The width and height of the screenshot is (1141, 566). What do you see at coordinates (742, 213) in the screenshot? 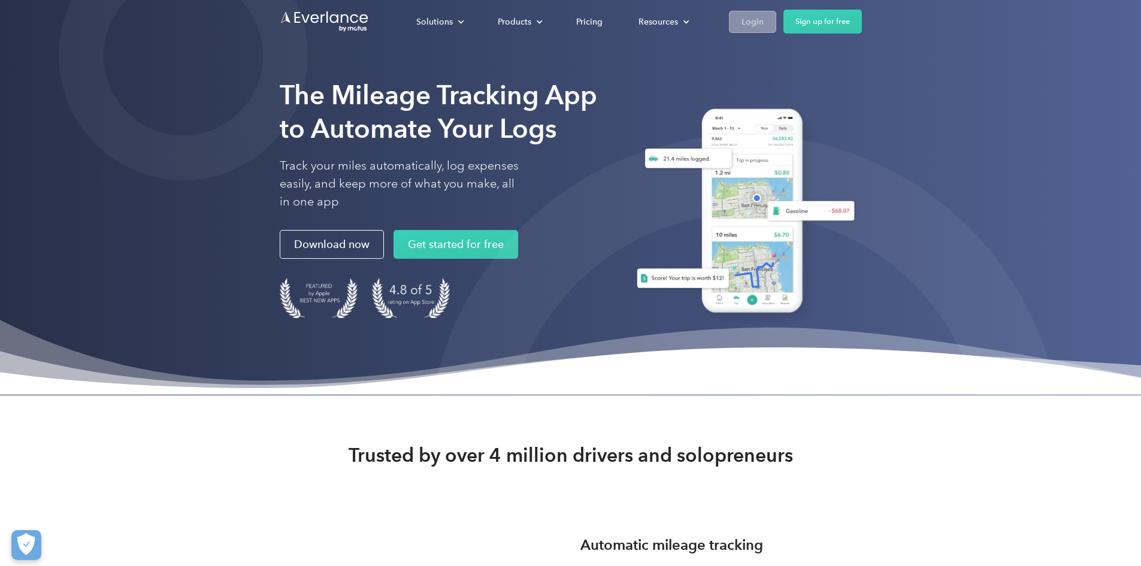
I see `img: Everlance, mileage tracker app, expense tracking app` at bounding box center [742, 213].